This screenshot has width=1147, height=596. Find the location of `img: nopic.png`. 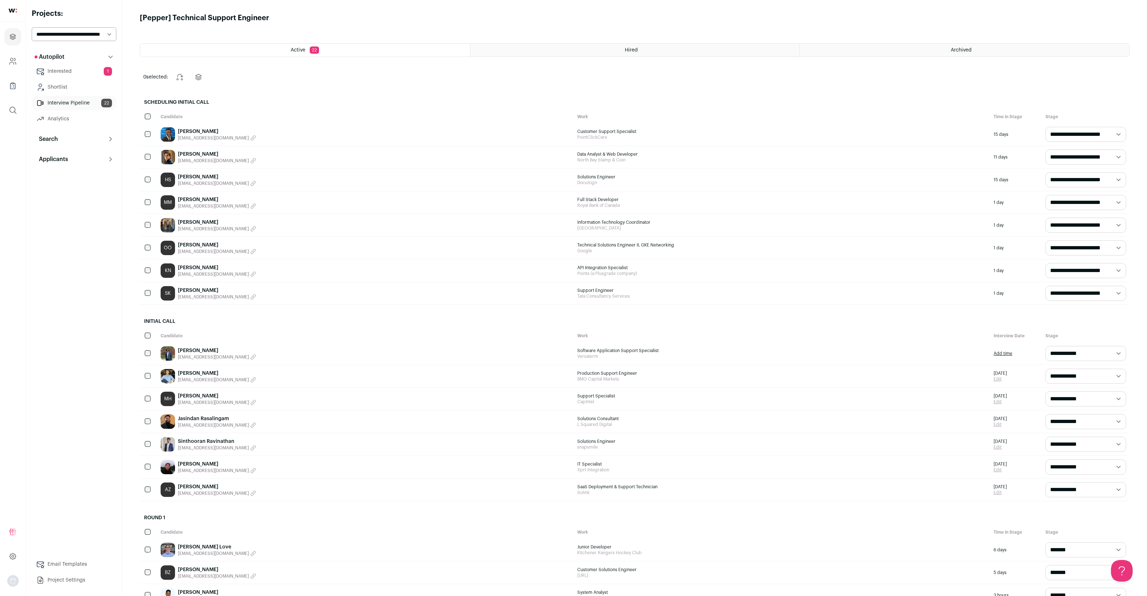

img: nopic.png is located at coordinates (13, 580).